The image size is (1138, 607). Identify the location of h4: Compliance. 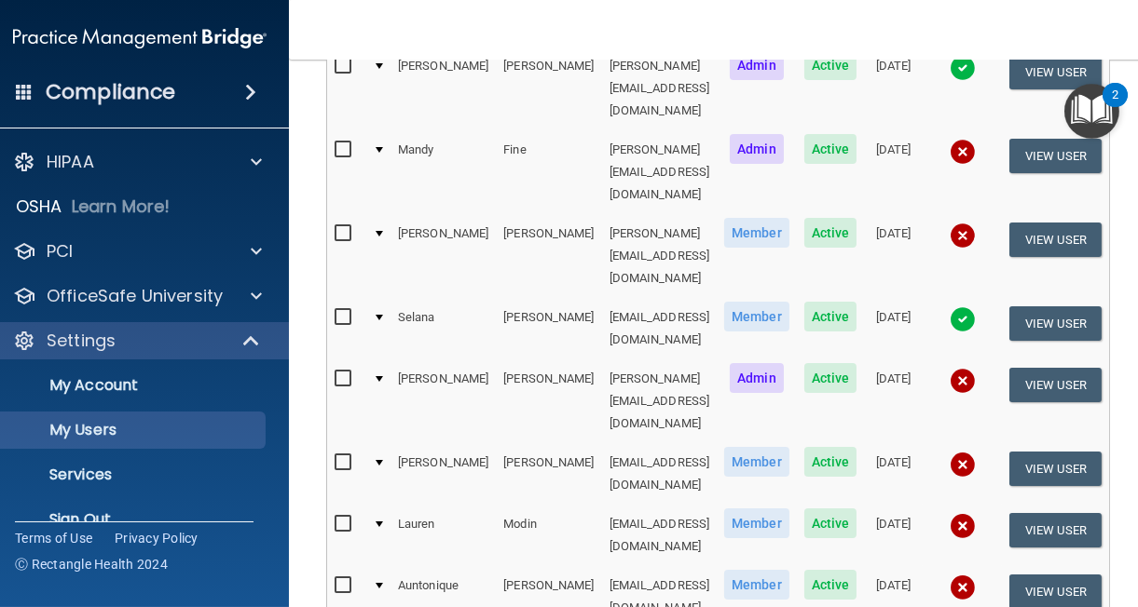
(110, 92).